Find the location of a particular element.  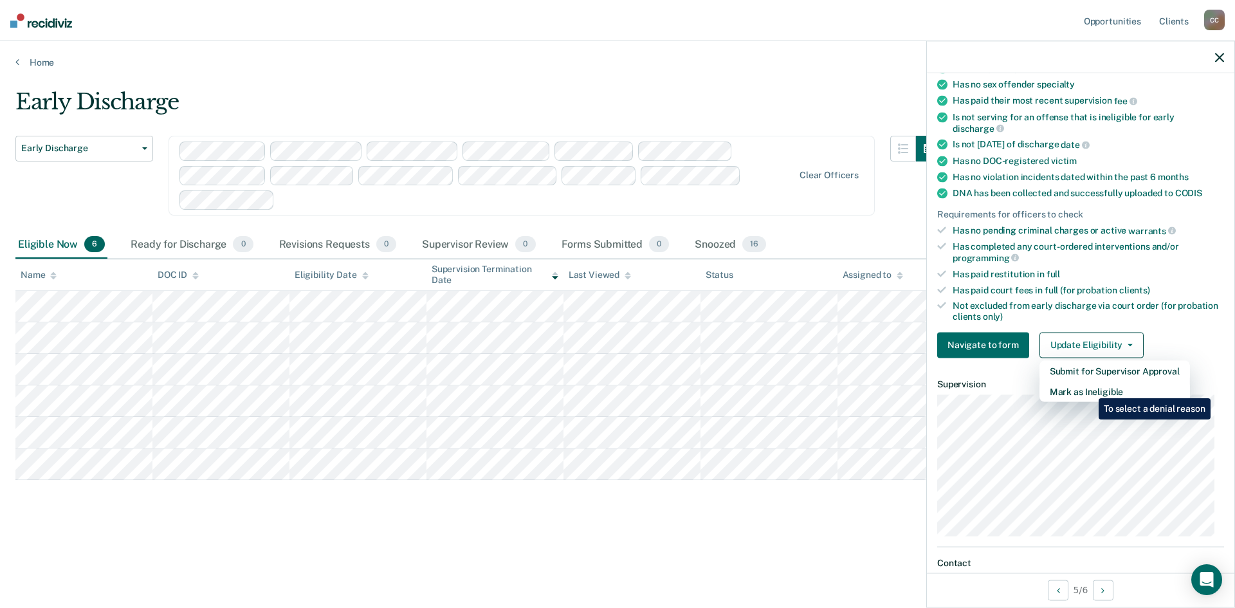

button: Next Opportunity is located at coordinates (1103, 590).